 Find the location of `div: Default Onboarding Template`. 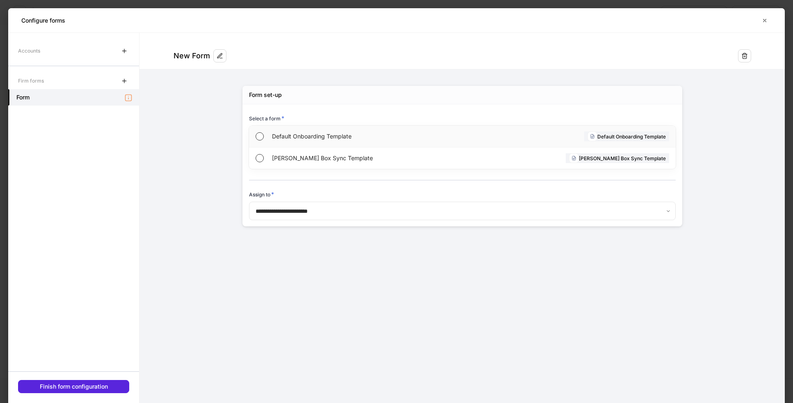

div: Default Onboarding Template is located at coordinates (627, 136).